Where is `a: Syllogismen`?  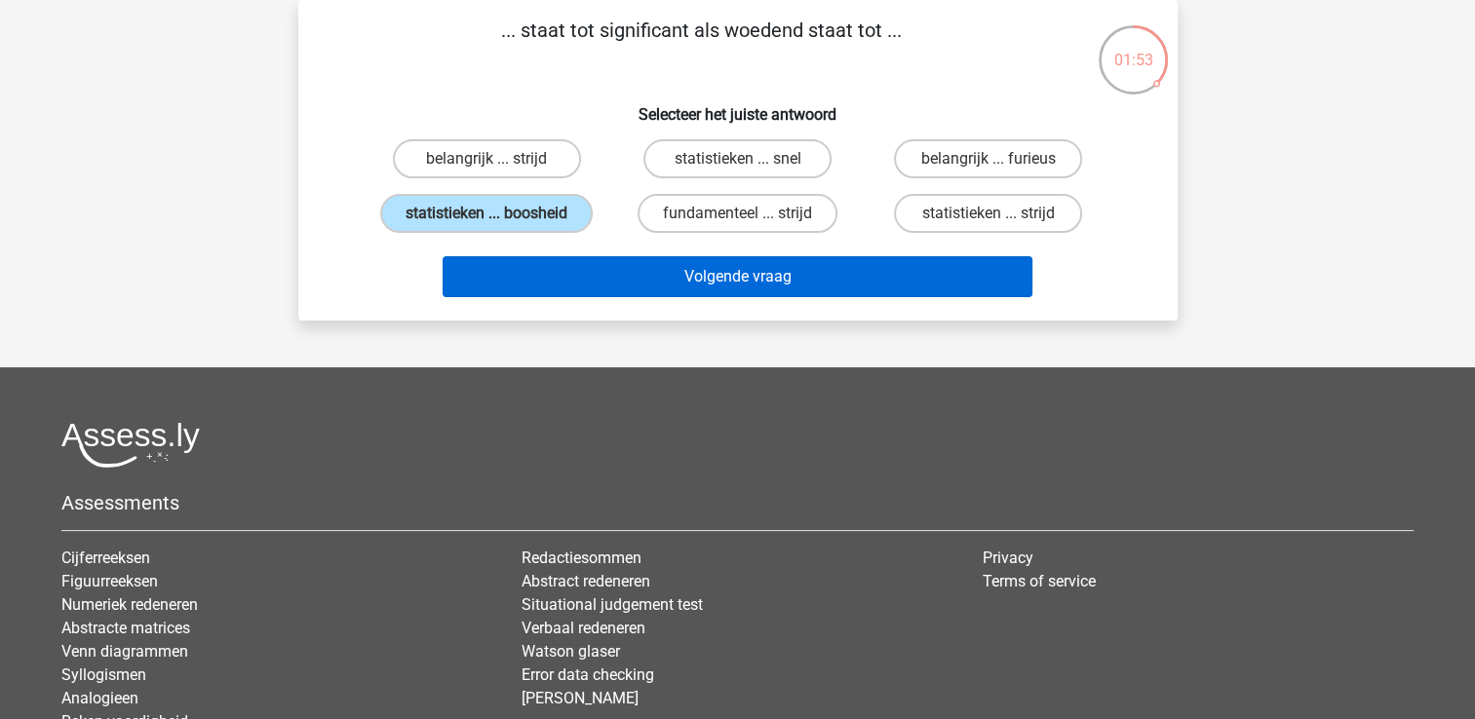
a: Syllogismen is located at coordinates (103, 674).